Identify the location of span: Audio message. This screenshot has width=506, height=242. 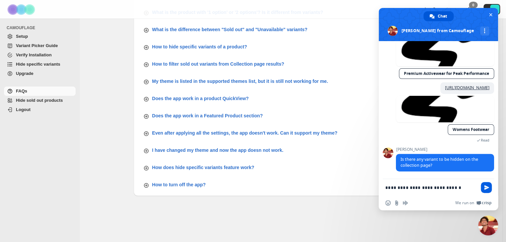
(405, 203).